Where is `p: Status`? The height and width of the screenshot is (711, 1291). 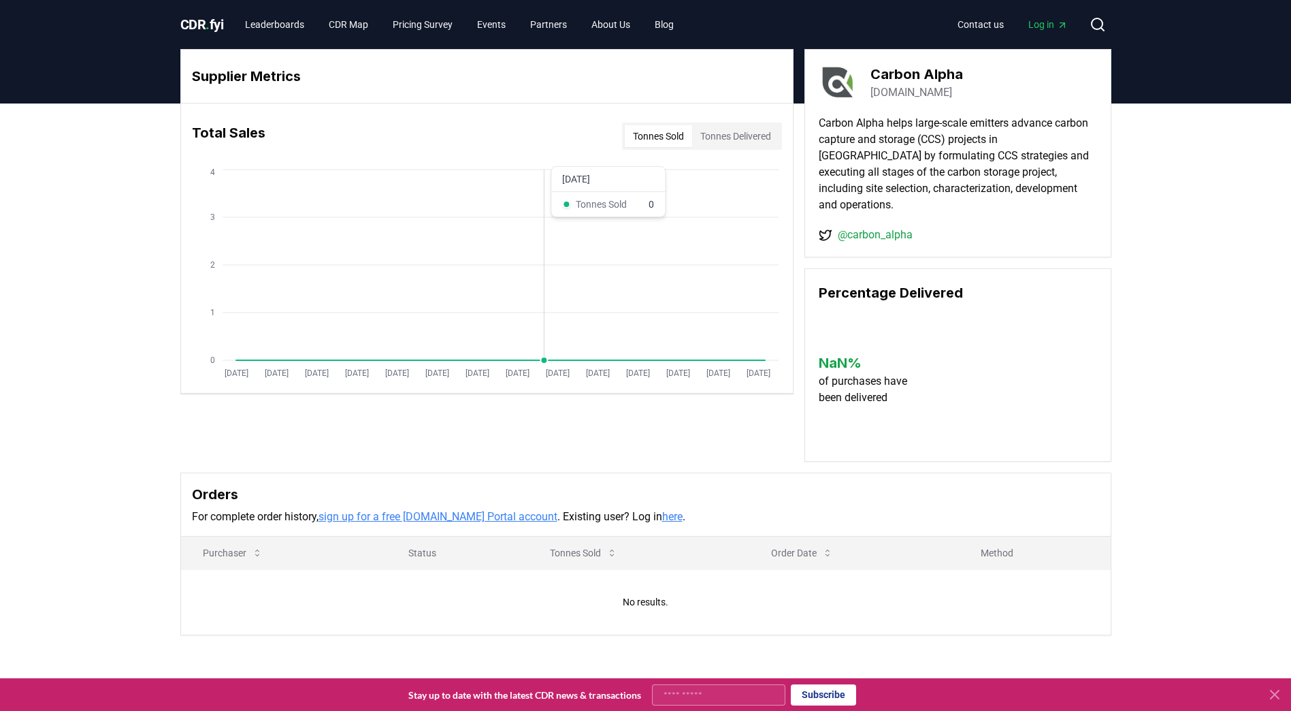
p: Status is located at coordinates (457, 553).